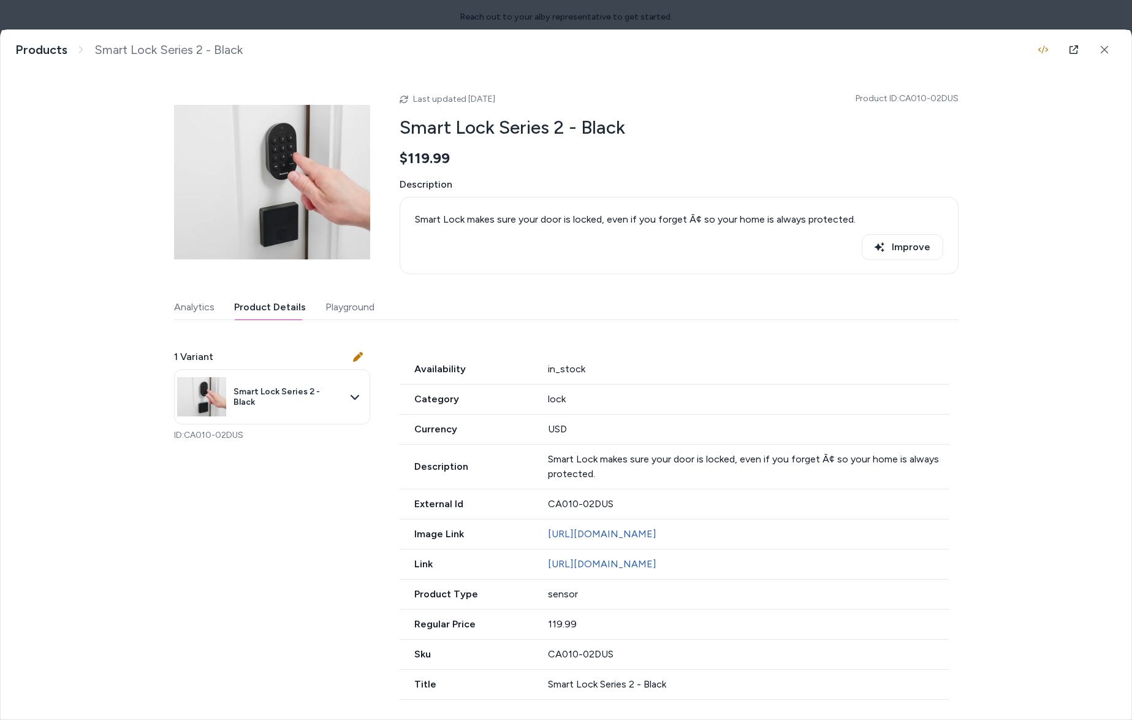 The image size is (1132, 720). I want to click on span: $119.99, so click(425, 158).